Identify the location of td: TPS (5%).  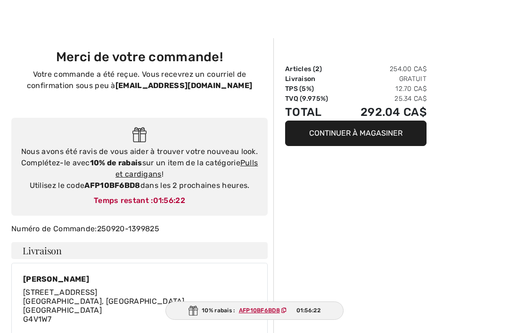
(313, 89).